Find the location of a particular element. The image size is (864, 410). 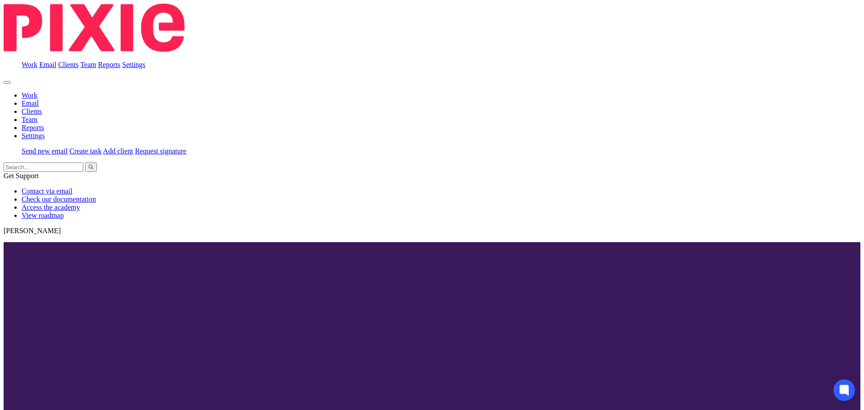

a: Check our documentation is located at coordinates (58, 199).